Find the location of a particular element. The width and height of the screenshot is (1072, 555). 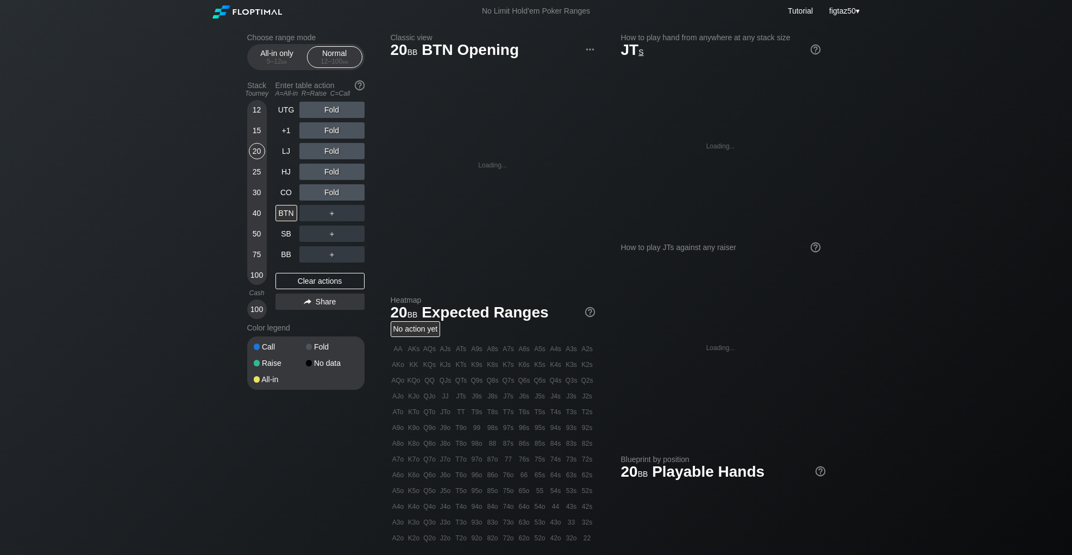

div: J6o is located at coordinates (446, 475).